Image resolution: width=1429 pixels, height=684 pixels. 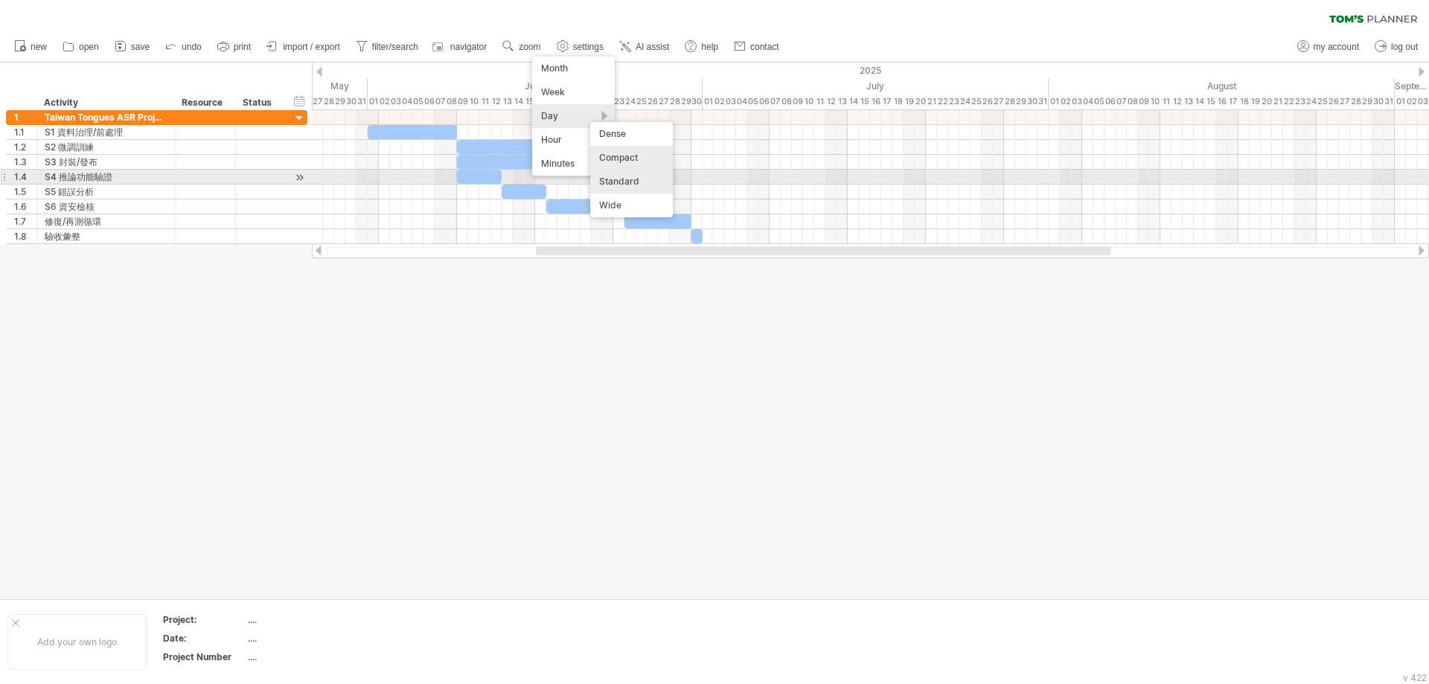 What do you see at coordinates (1405, 47) in the screenshot?
I see `span: log out` at bounding box center [1405, 47].